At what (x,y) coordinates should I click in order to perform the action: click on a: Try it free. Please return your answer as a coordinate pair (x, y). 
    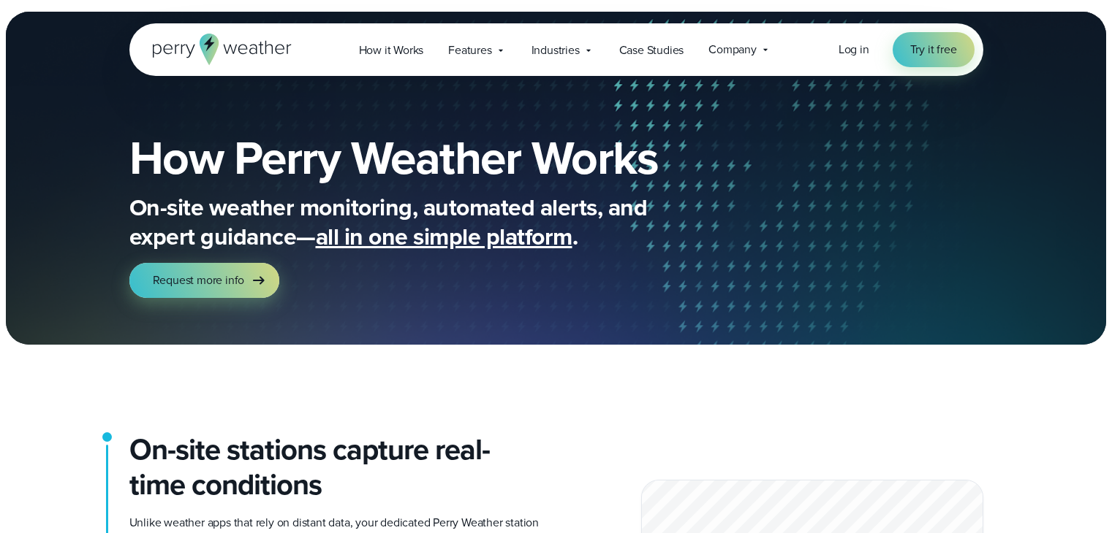
    Looking at the image, I should click on (933, 50).